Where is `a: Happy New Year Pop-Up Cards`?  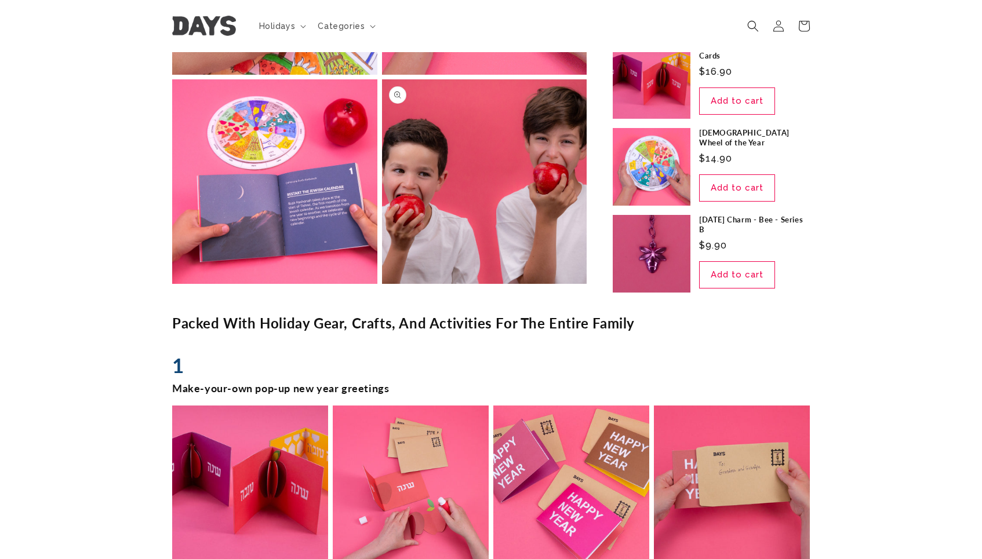 a: Happy New Year Pop-Up Cards is located at coordinates (753, 51).